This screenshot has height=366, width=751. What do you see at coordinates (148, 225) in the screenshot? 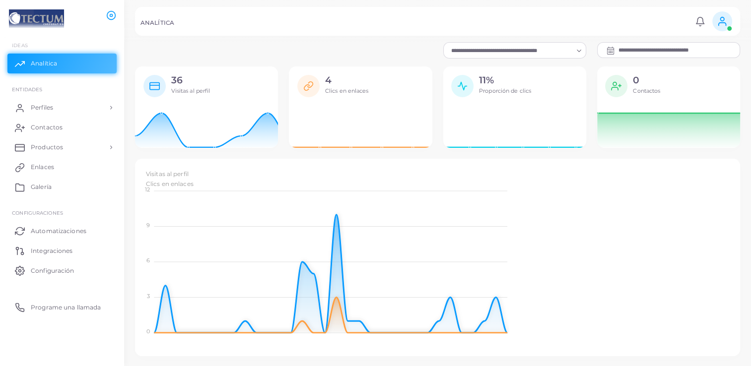
I see `tspan: 9` at bounding box center [148, 225].